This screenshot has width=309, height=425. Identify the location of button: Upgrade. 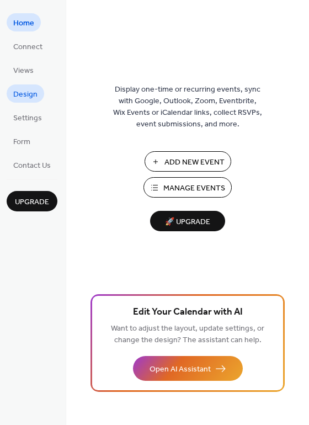
(32, 201).